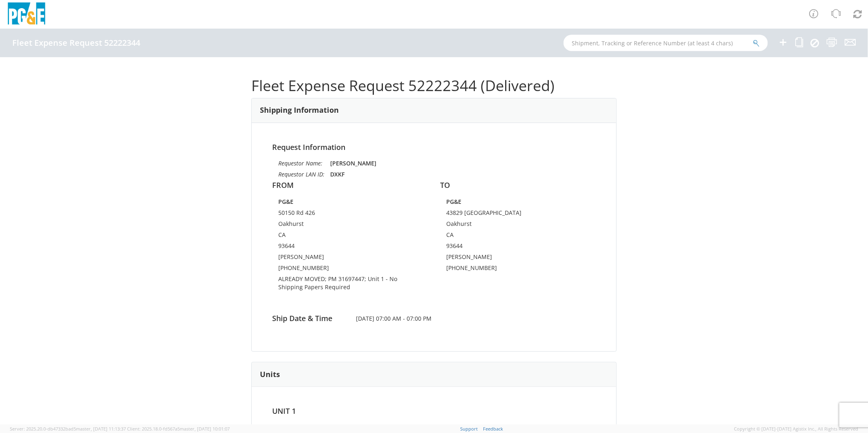 The height and width of the screenshot is (433, 868). Describe the element at coordinates (351, 428) in the screenshot. I see `li: Unit#` at that location.